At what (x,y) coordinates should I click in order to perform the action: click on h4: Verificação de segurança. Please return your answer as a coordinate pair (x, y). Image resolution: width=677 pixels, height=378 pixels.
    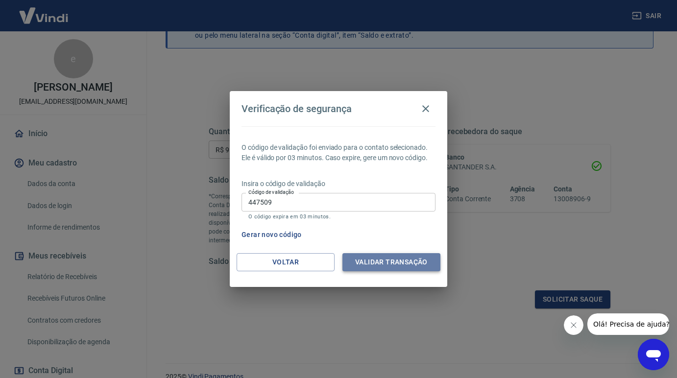
    Looking at the image, I should click on (296, 109).